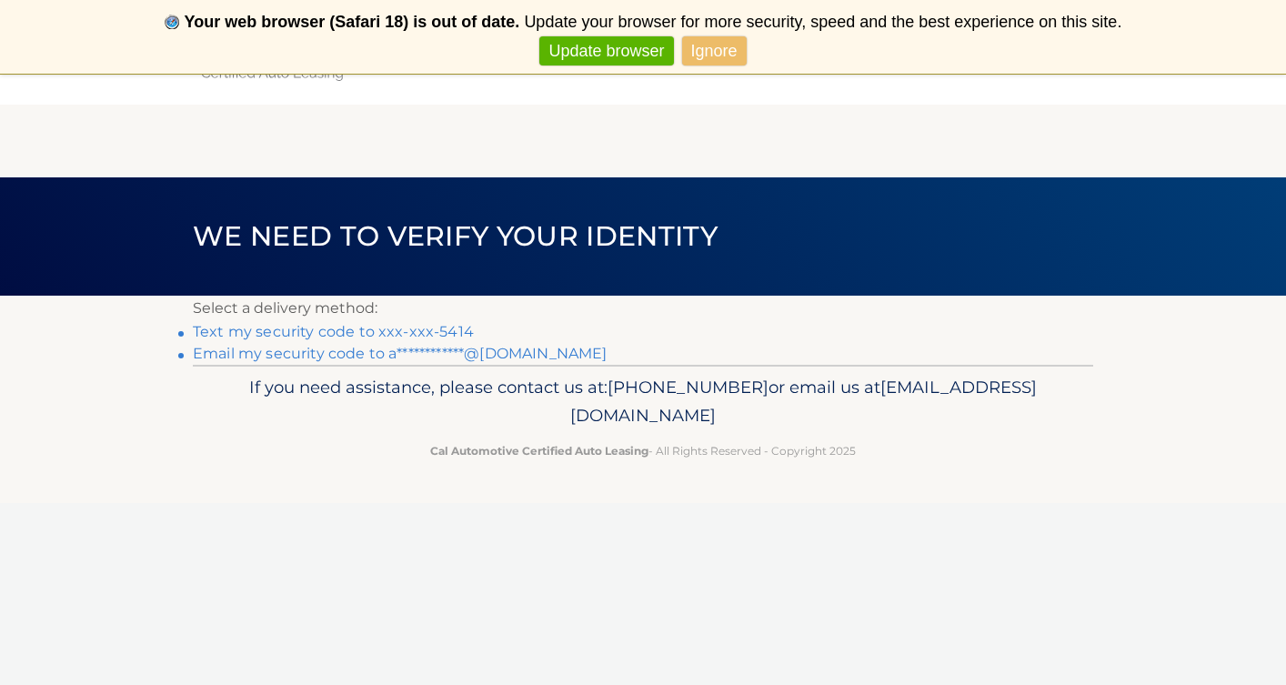 This screenshot has width=1286, height=685. Describe the element at coordinates (540, 450) in the screenshot. I see `strong: Cal Automotive Certified Auto Leasing` at that location.